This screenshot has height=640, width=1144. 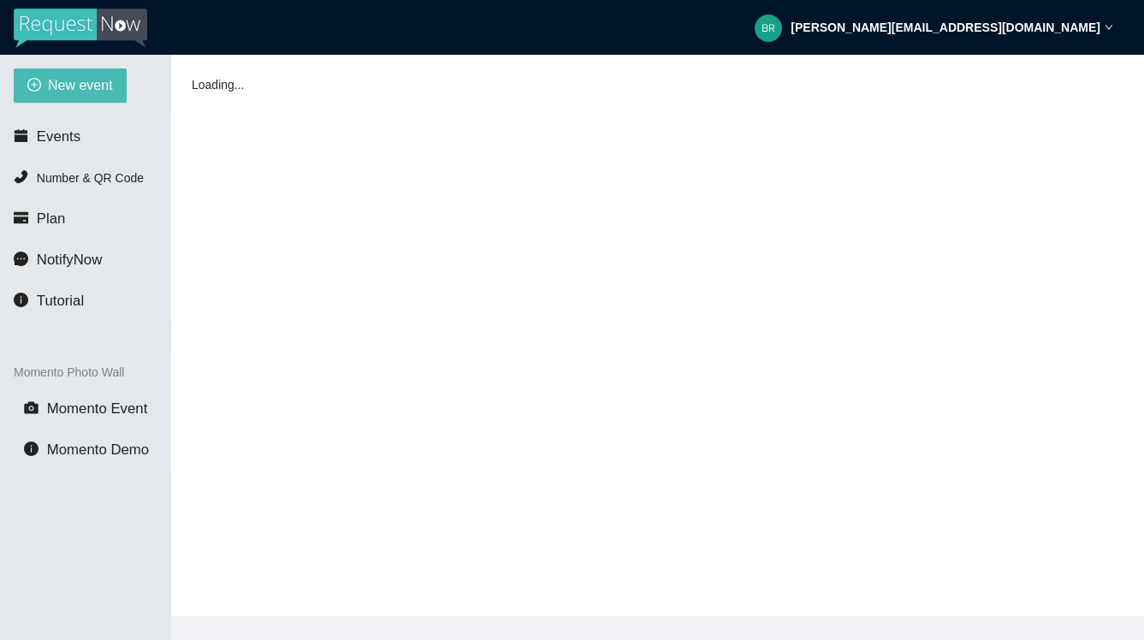 What do you see at coordinates (31, 407) in the screenshot?
I see `span: camera` at bounding box center [31, 407].